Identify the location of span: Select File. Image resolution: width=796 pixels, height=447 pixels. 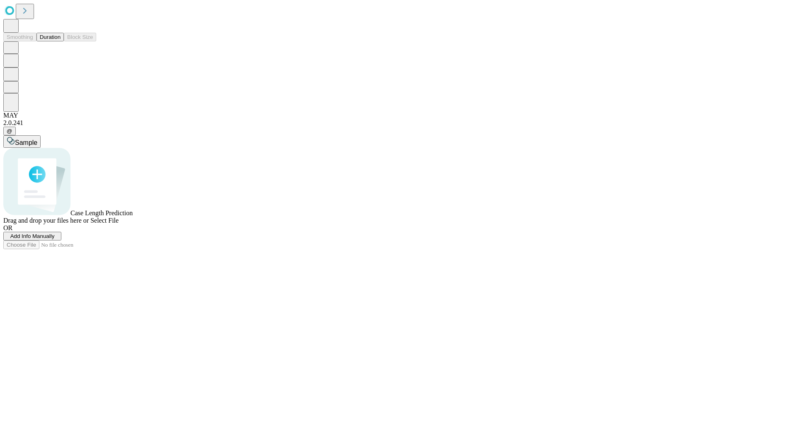
(104, 220).